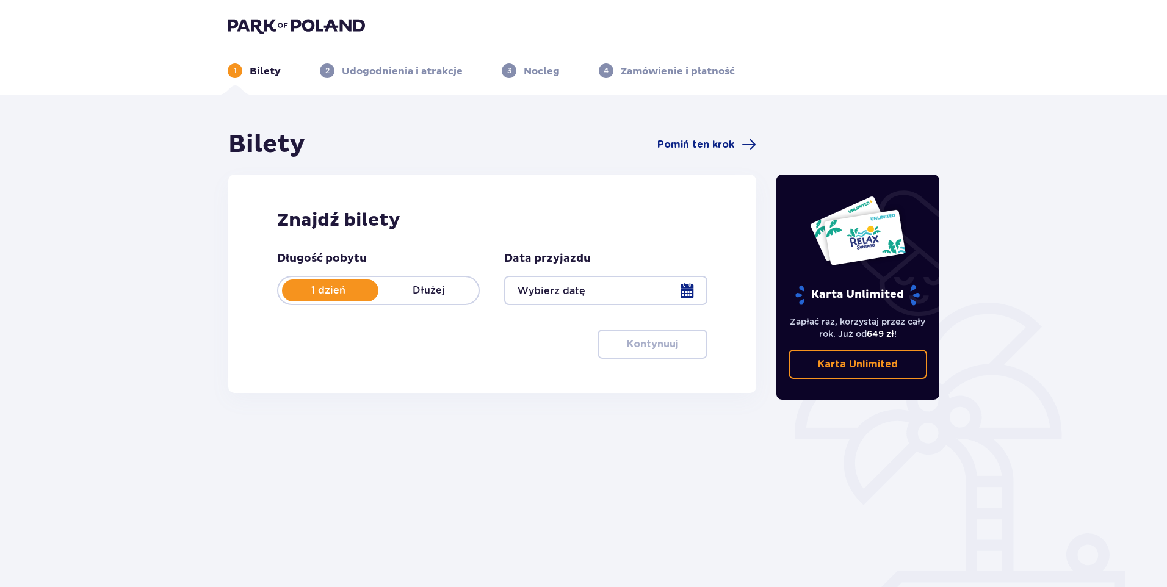 The width and height of the screenshot is (1167, 587). What do you see at coordinates (652, 344) in the screenshot?
I see `p: Kontynuuj` at bounding box center [652, 344].